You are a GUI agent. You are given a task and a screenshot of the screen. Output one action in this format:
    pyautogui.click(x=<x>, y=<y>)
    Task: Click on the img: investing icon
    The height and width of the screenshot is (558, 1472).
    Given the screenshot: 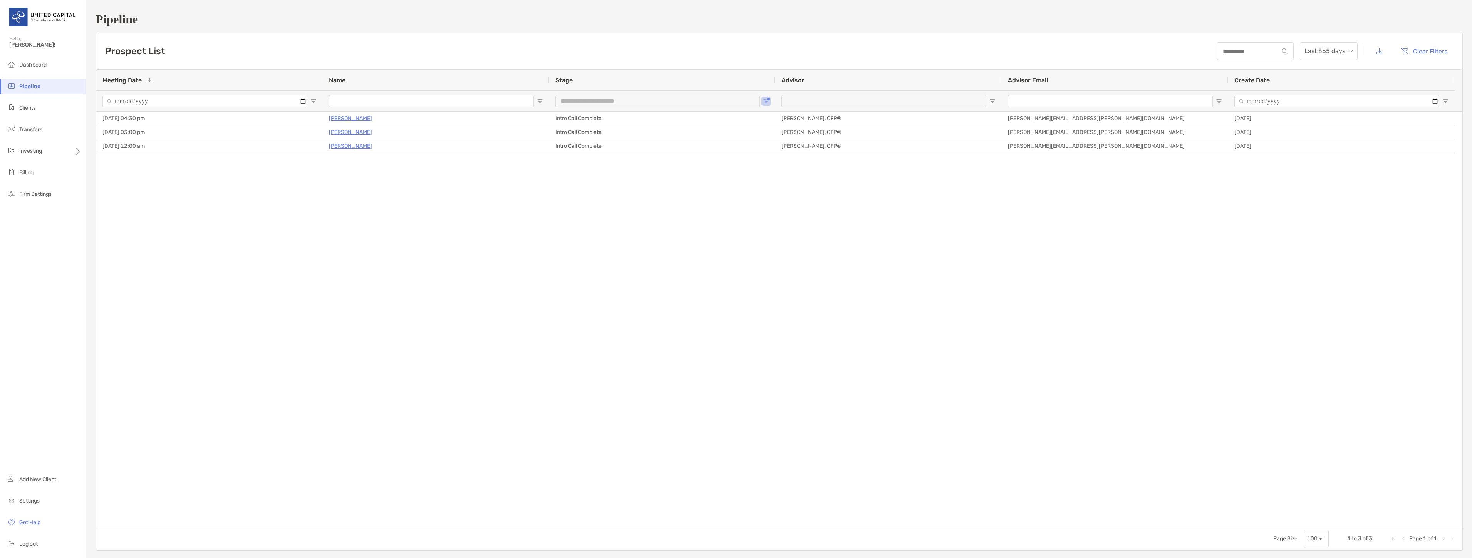 What is the action you would take?
    pyautogui.click(x=12, y=151)
    